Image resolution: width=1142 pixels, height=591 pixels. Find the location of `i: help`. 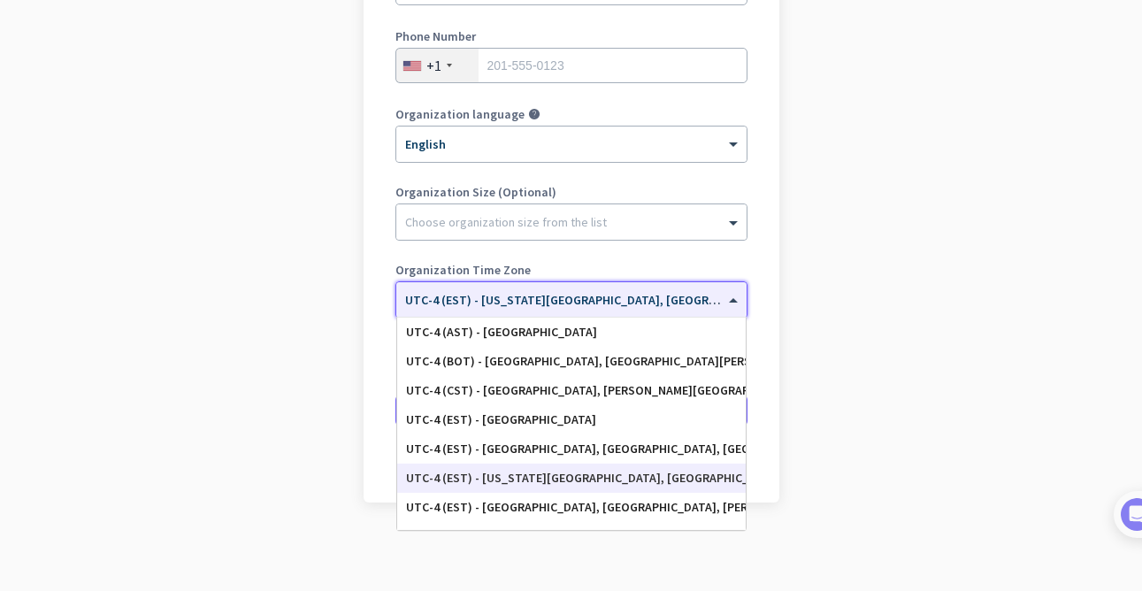

i: help is located at coordinates (534, 114).